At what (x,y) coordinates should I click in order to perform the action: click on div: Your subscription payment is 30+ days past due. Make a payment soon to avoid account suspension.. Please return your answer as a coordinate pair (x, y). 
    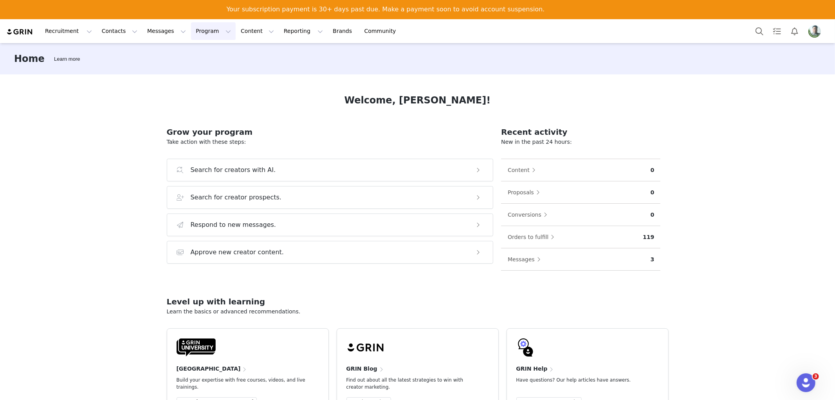
    Looking at the image, I should click on (386, 9).